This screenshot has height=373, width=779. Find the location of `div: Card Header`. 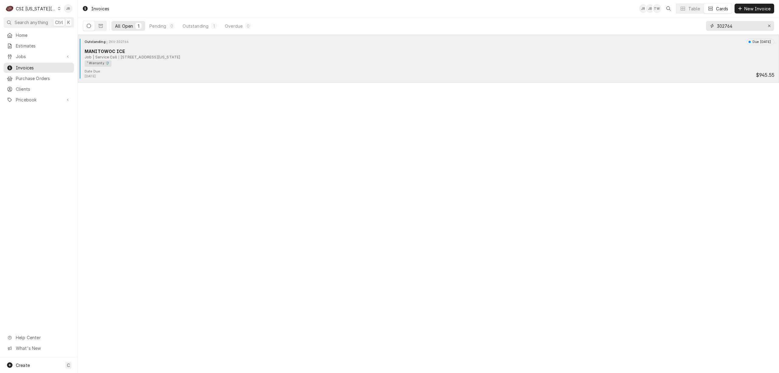

div: Card Header is located at coordinates (429, 42).